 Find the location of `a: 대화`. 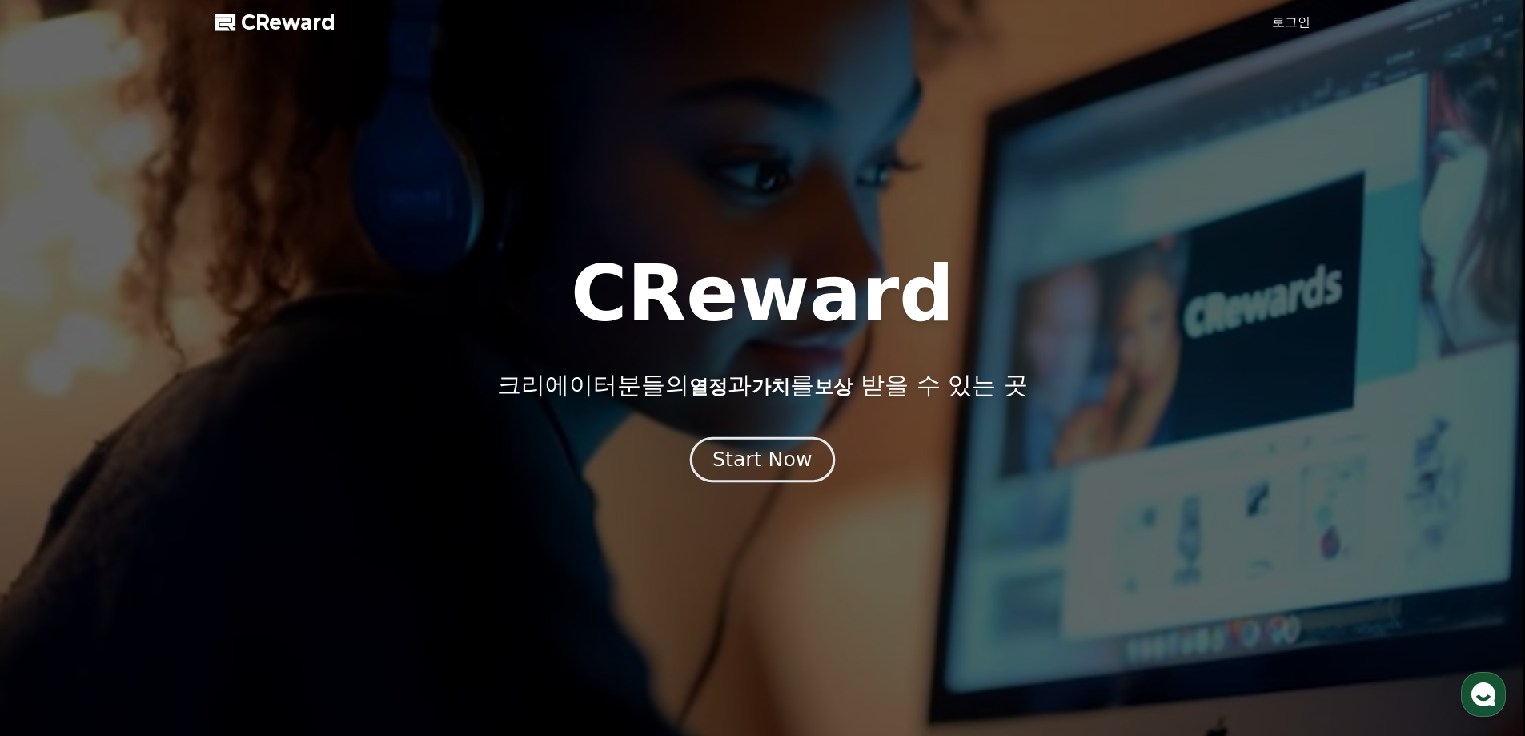

a: 대화 is located at coordinates (156, 527).